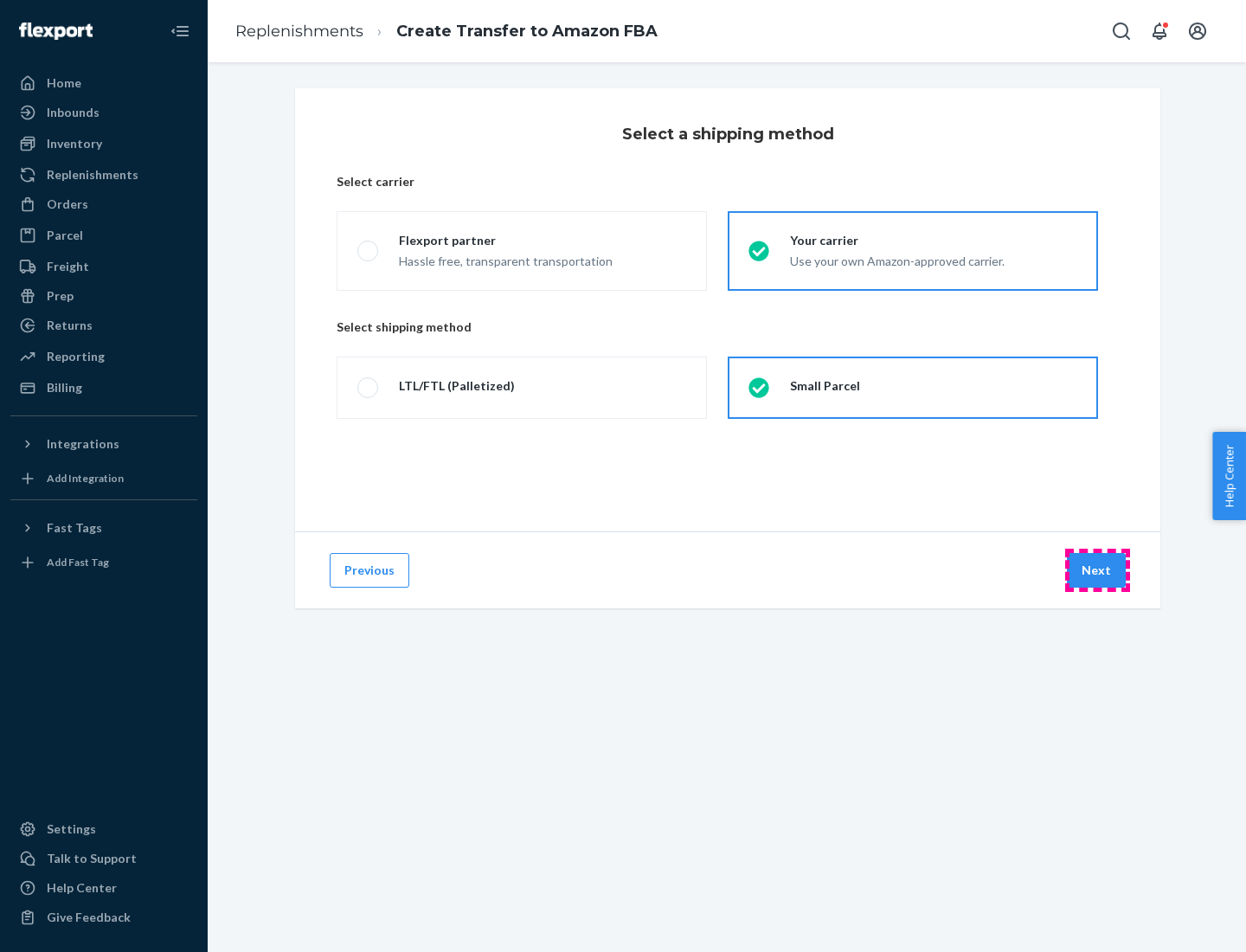 Image resolution: width=1246 pixels, height=952 pixels. What do you see at coordinates (104, 83) in the screenshot?
I see `a: Home` at bounding box center [104, 83].